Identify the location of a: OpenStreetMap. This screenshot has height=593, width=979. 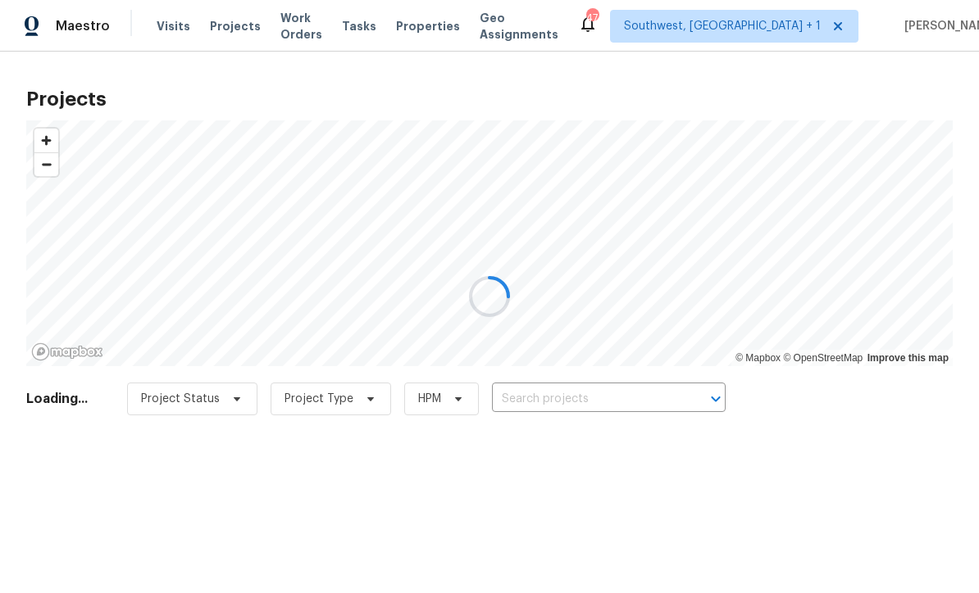
(822, 358).